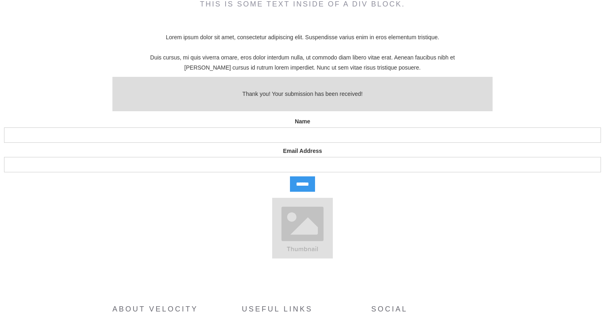  What do you see at coordinates (302, 154) in the screenshot?
I see `form: Lead gen form` at bounding box center [302, 154].